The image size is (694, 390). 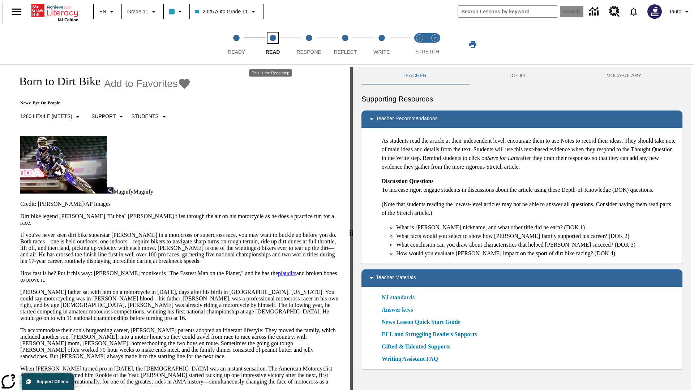 What do you see at coordinates (522, 119) in the screenshot?
I see `div: Teacher Recommendations` at bounding box center [522, 119].